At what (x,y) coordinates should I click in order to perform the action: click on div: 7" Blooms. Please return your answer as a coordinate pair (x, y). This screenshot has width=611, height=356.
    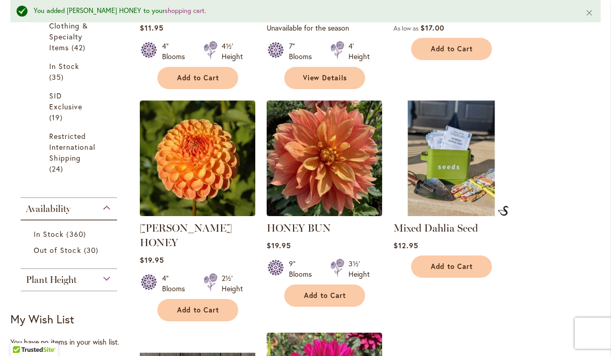
    Looking at the image, I should click on (304, 51).